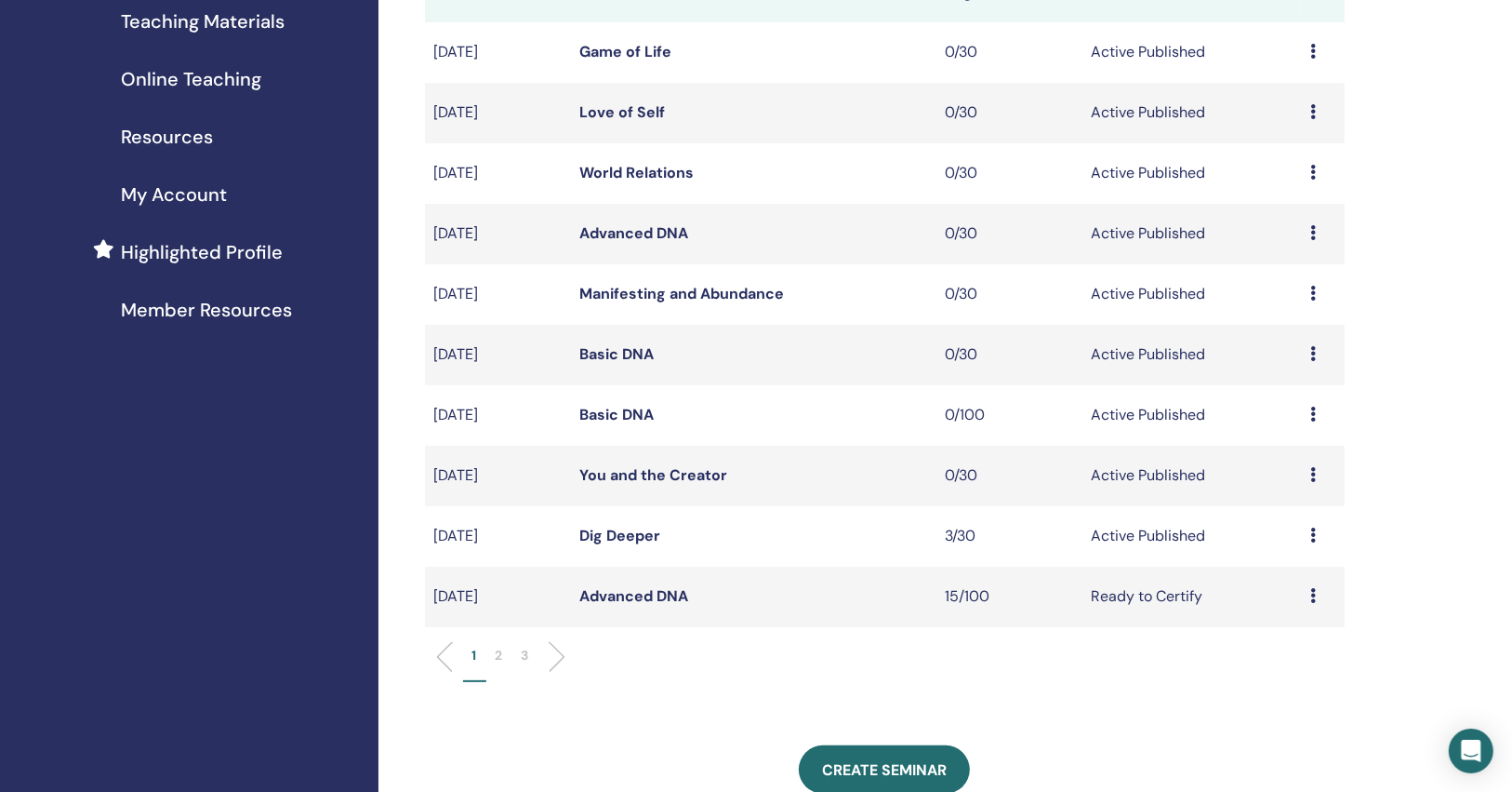 The height and width of the screenshot is (792, 1512). Describe the element at coordinates (1192, 596) in the screenshot. I see `td: Ready to Certify` at that location.